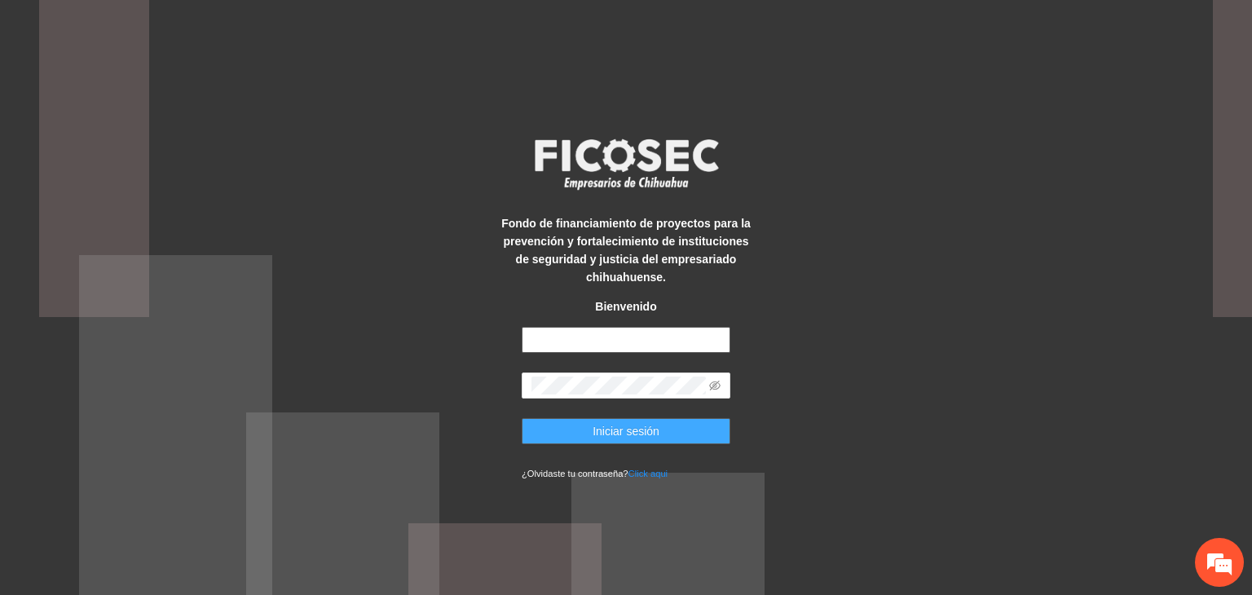  I want to click on button: Iniciar sesión, so click(626, 431).